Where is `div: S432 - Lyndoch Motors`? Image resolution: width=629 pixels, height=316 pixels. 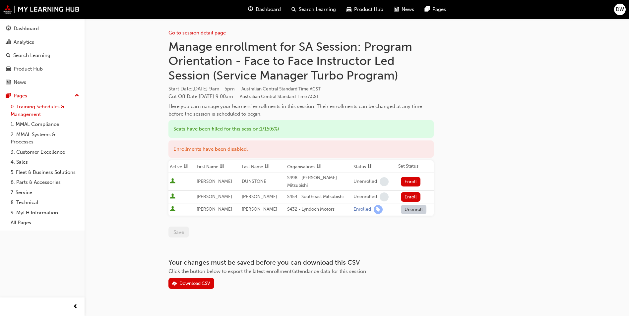 div: S432 - Lyndoch Motors is located at coordinates (319, 210).